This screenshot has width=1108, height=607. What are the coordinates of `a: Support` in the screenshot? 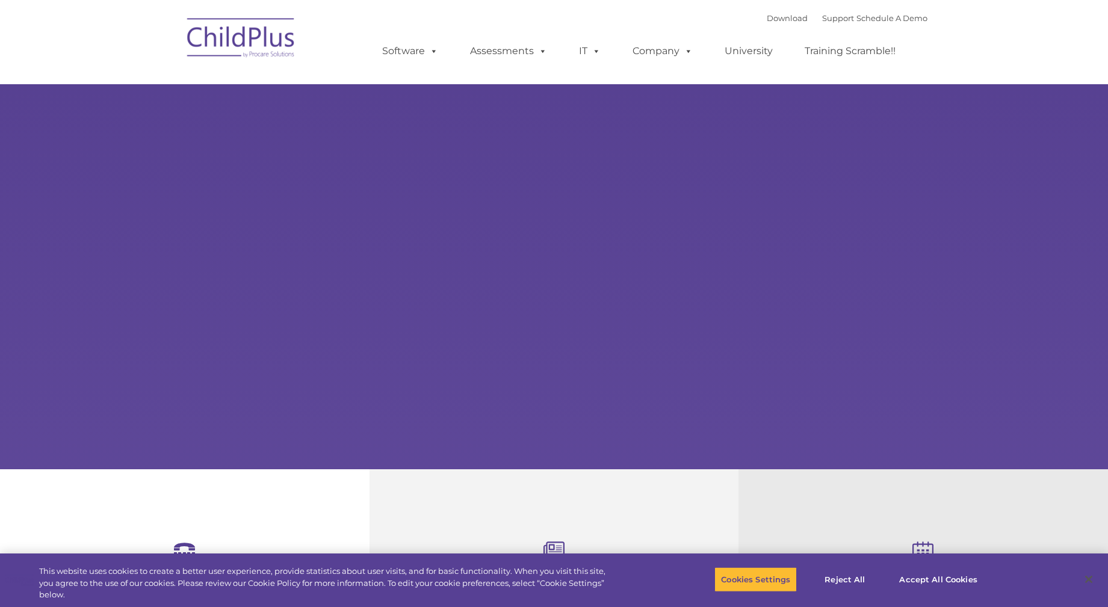 It's located at (838, 18).